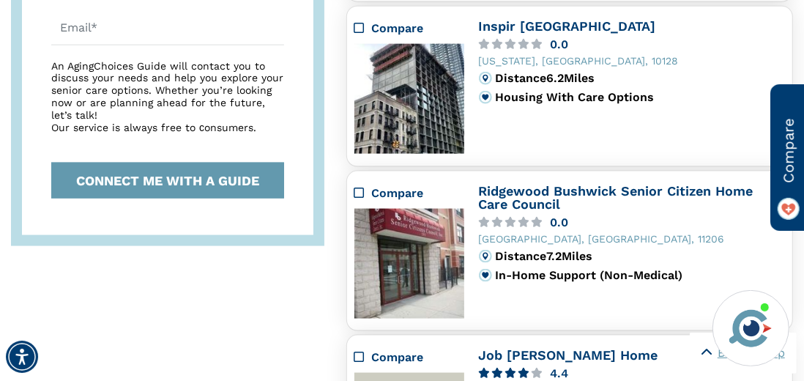 This screenshot has height=381, width=804. I want to click on div: Housing With Care Options, so click(641, 97).